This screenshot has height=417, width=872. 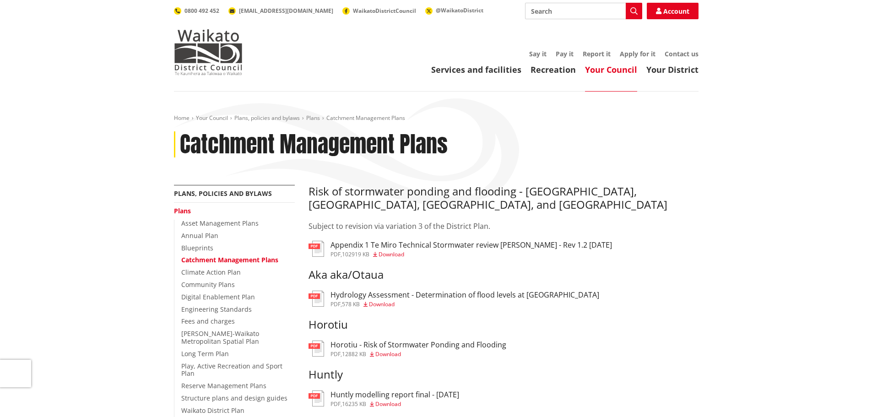 I want to click on h1: Catchment Management Plans, so click(x=314, y=145).